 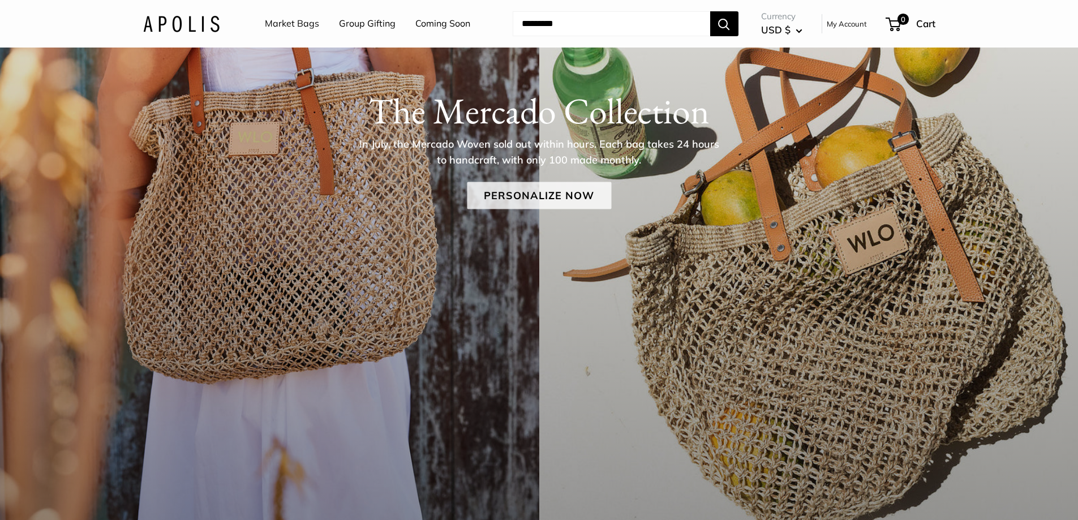 What do you see at coordinates (781, 30) in the screenshot?
I see `button: USD $` at bounding box center [781, 30].